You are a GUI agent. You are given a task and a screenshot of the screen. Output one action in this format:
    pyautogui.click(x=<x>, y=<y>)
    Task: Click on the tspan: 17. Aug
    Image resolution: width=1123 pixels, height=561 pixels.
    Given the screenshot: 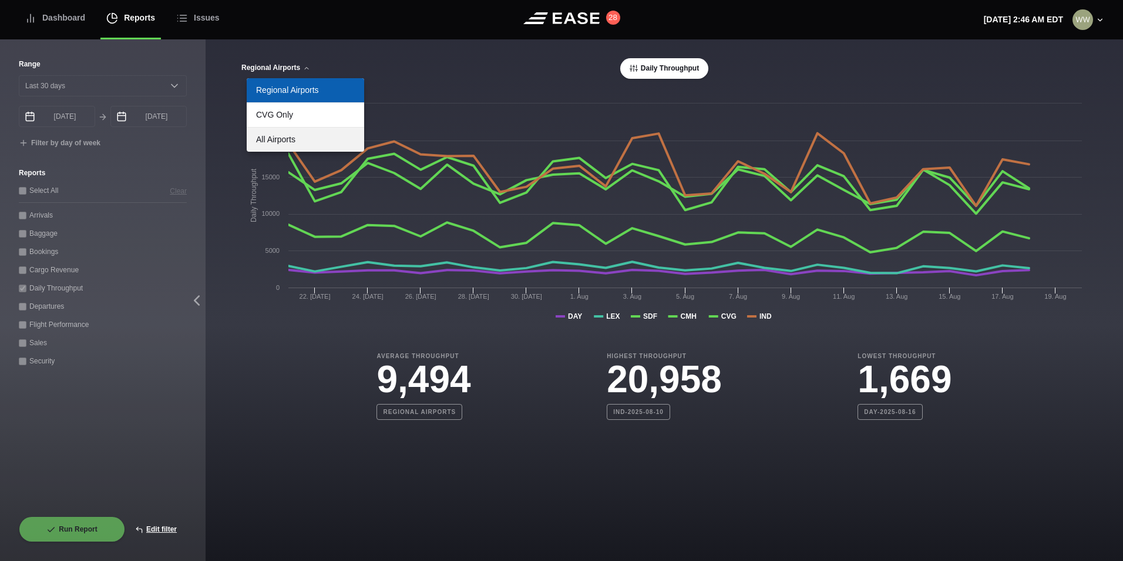 What is the action you would take?
    pyautogui.click(x=1002, y=296)
    